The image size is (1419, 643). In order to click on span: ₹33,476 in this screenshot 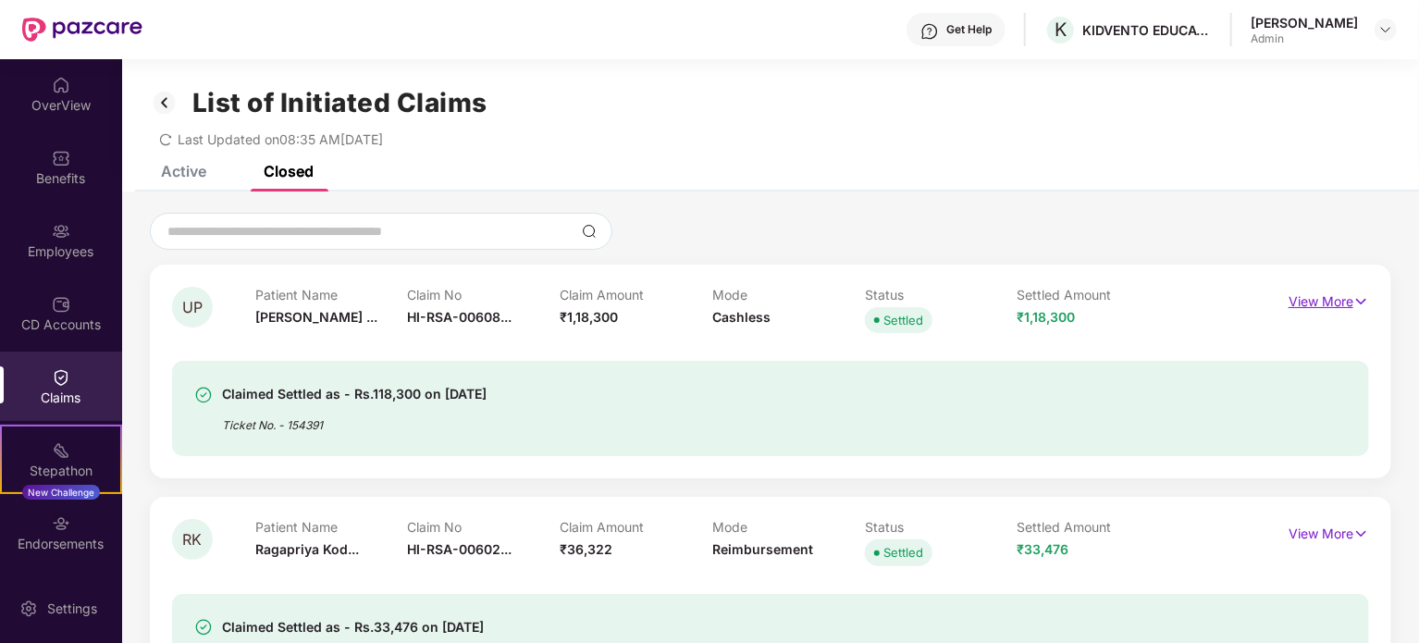, I will do `click(1043, 549)`.